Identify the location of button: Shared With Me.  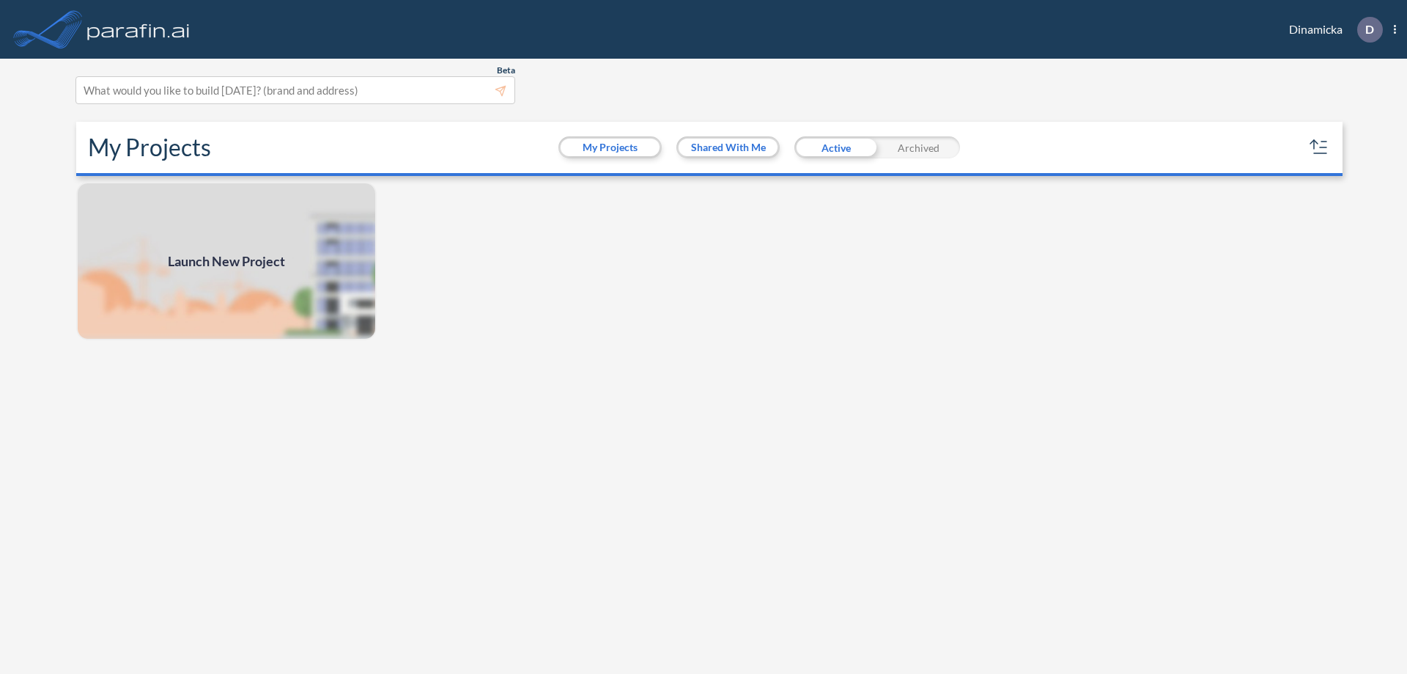
(728, 147).